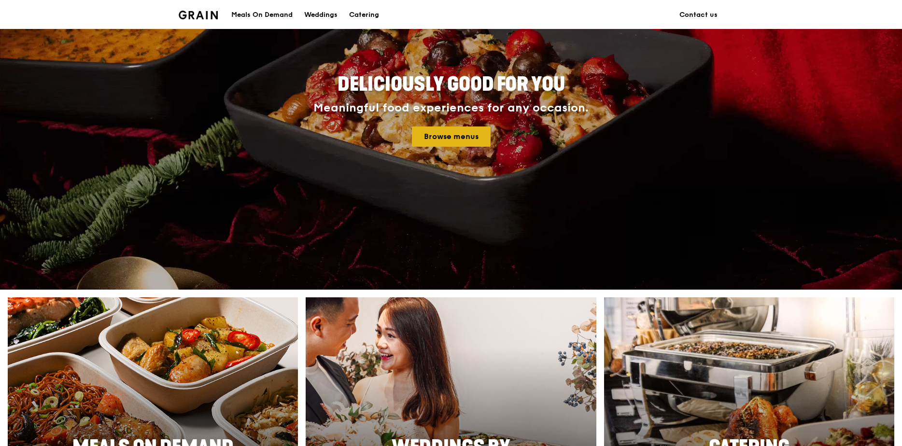 This screenshot has width=902, height=446. Describe the element at coordinates (320, 15) in the screenshot. I see `a: Weddings` at that location.